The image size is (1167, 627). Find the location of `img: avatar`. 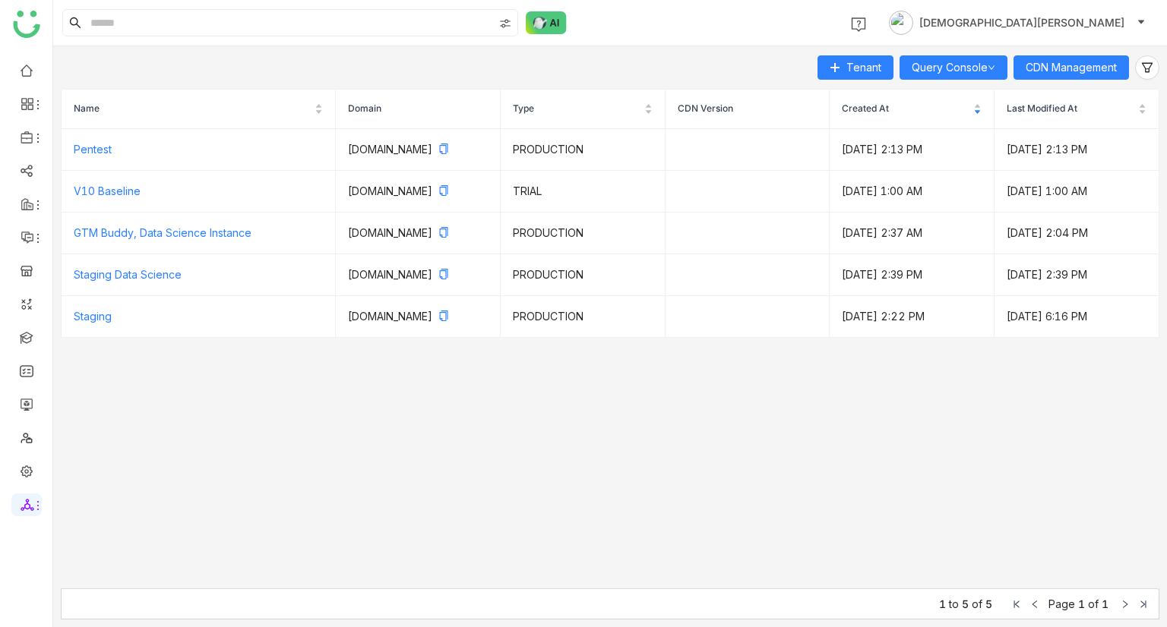

img: avatar is located at coordinates (901, 23).